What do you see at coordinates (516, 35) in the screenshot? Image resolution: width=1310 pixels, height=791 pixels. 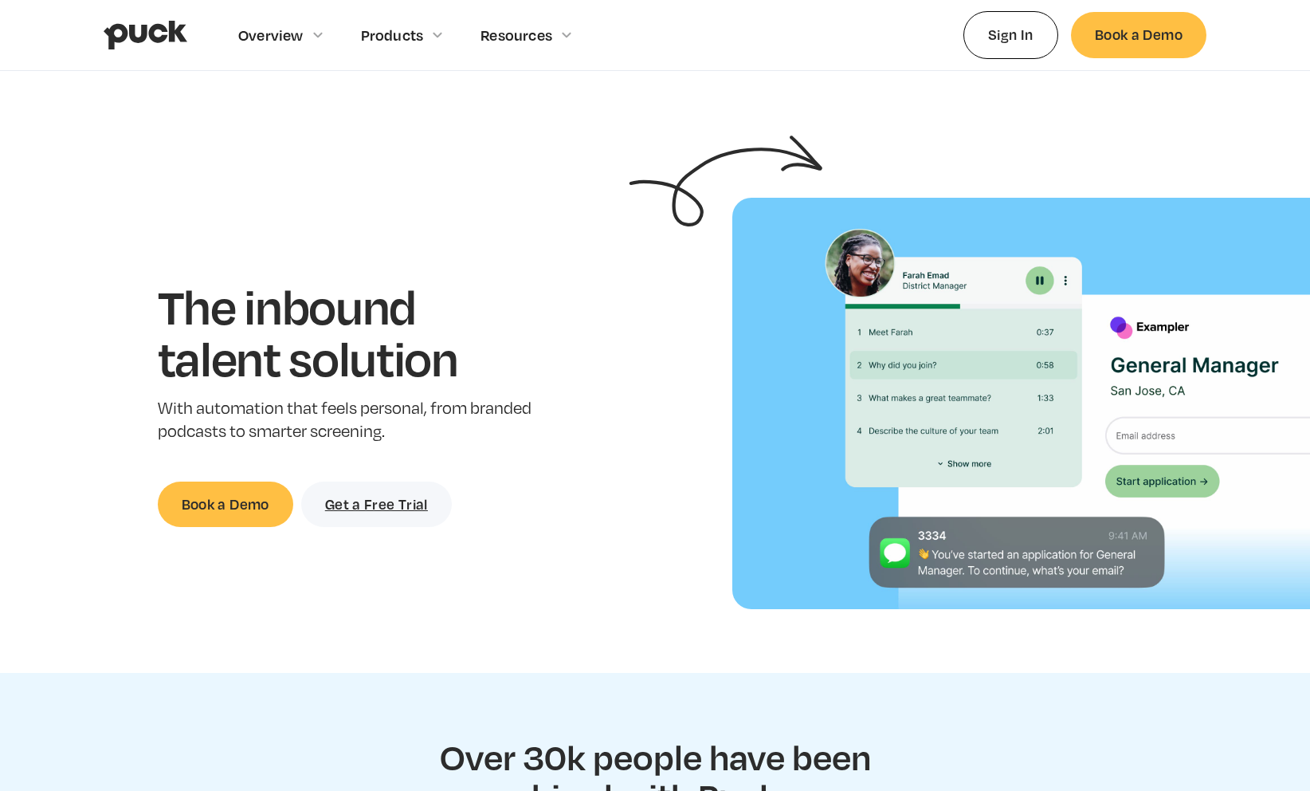 I see `div: Resources` at bounding box center [516, 35].